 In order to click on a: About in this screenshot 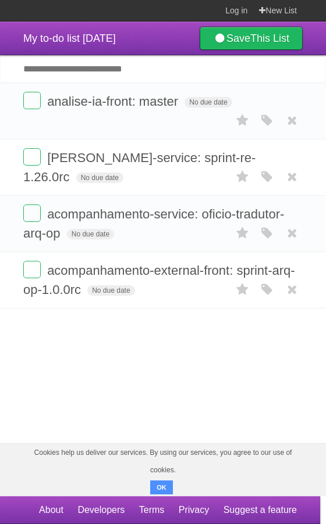, I will do `click(51, 510)`.